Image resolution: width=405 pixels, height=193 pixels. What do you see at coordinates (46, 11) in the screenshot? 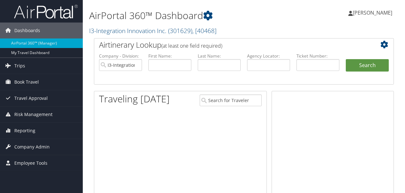
I see `img: airportal-logo.png` at bounding box center [46, 11].